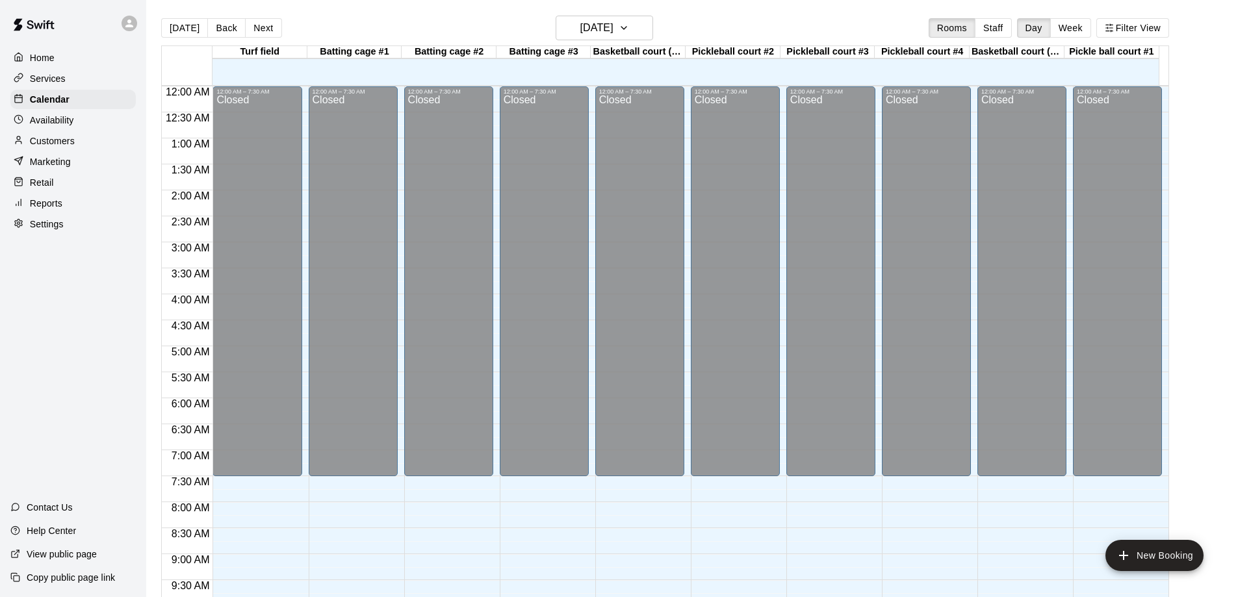 The width and height of the screenshot is (1238, 597). I want to click on div: Services, so click(73, 79).